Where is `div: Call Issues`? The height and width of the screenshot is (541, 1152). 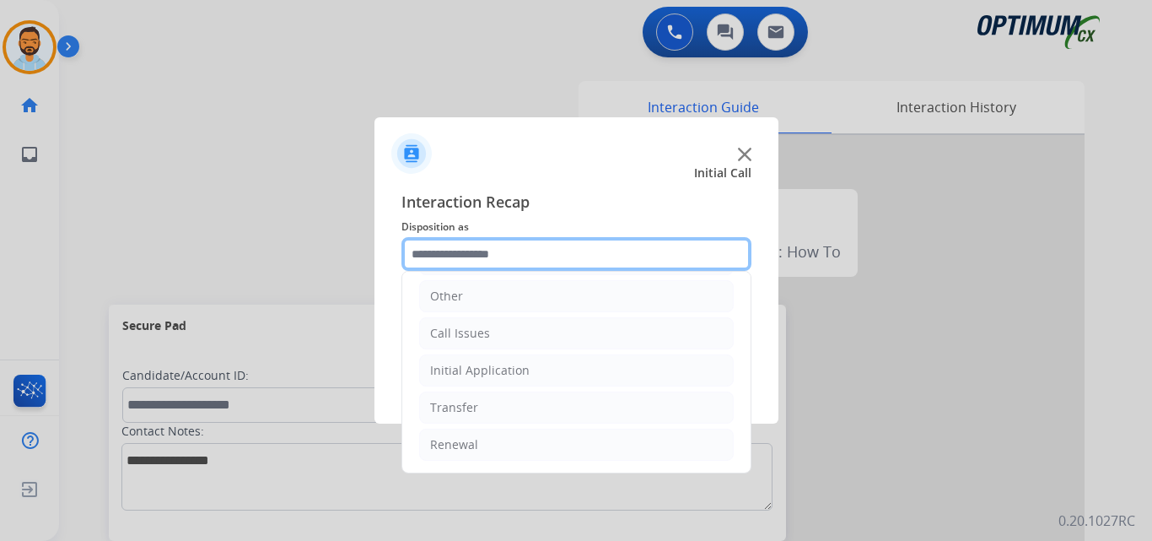
div: Call Issues is located at coordinates (460, 333).